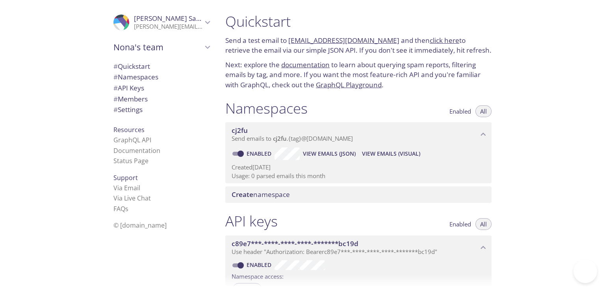 The width and height of the screenshot is (605, 287). I want to click on a: Status Page, so click(131, 161).